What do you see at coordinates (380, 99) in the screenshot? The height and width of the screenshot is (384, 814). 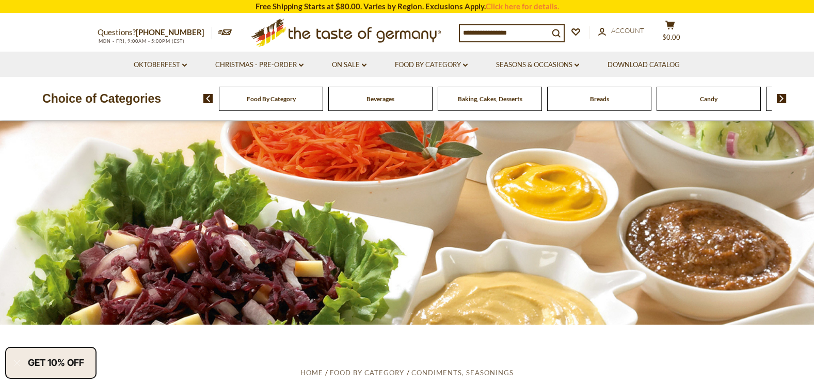 I see `a: Beverages` at bounding box center [380, 99].